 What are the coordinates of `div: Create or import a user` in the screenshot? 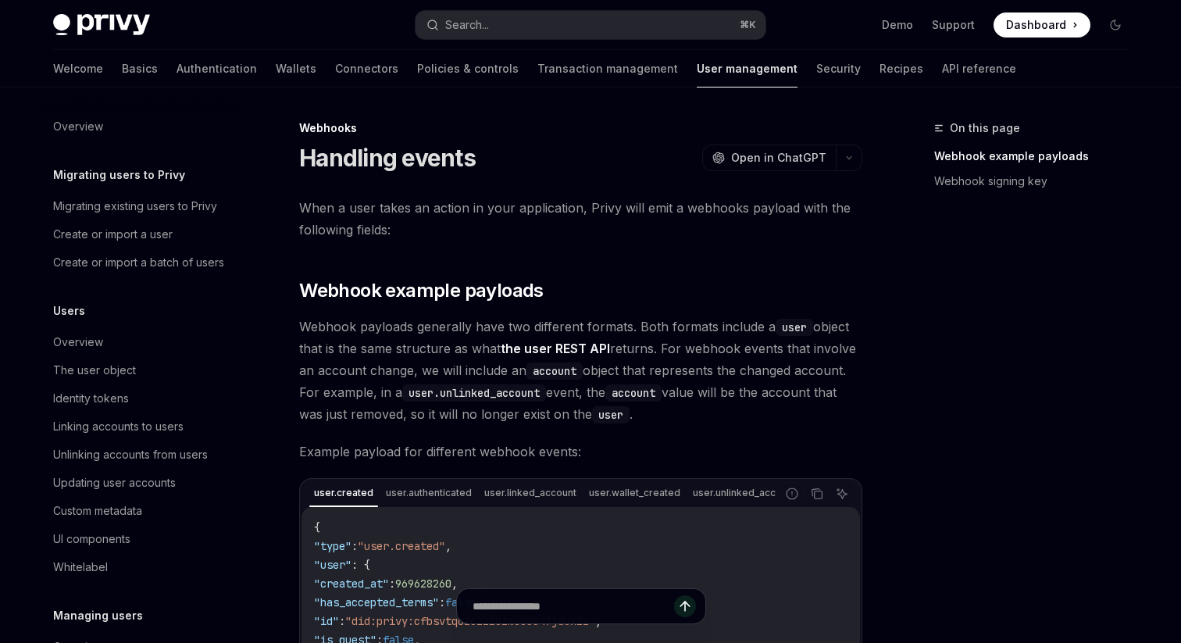 It's located at (112, 234).